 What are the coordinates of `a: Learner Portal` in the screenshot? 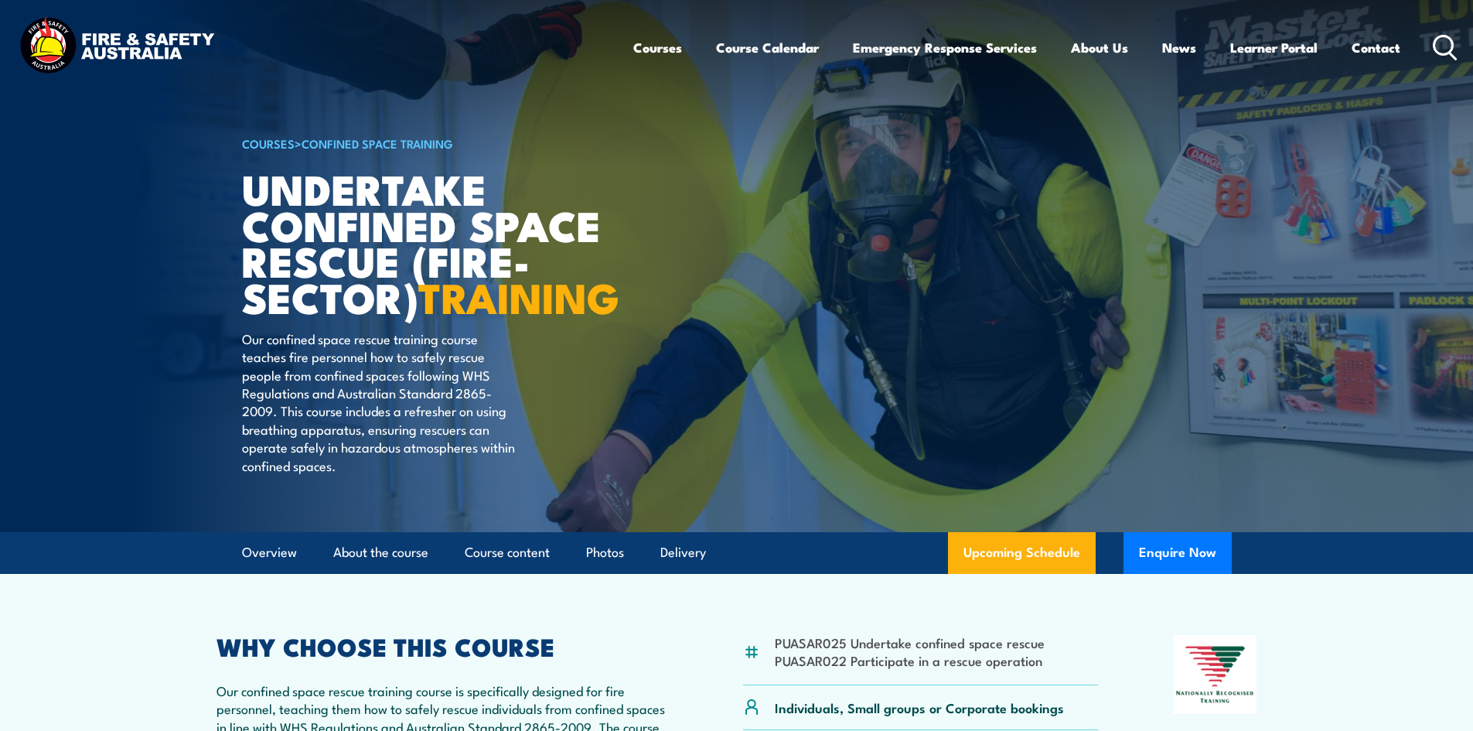 It's located at (1273, 47).